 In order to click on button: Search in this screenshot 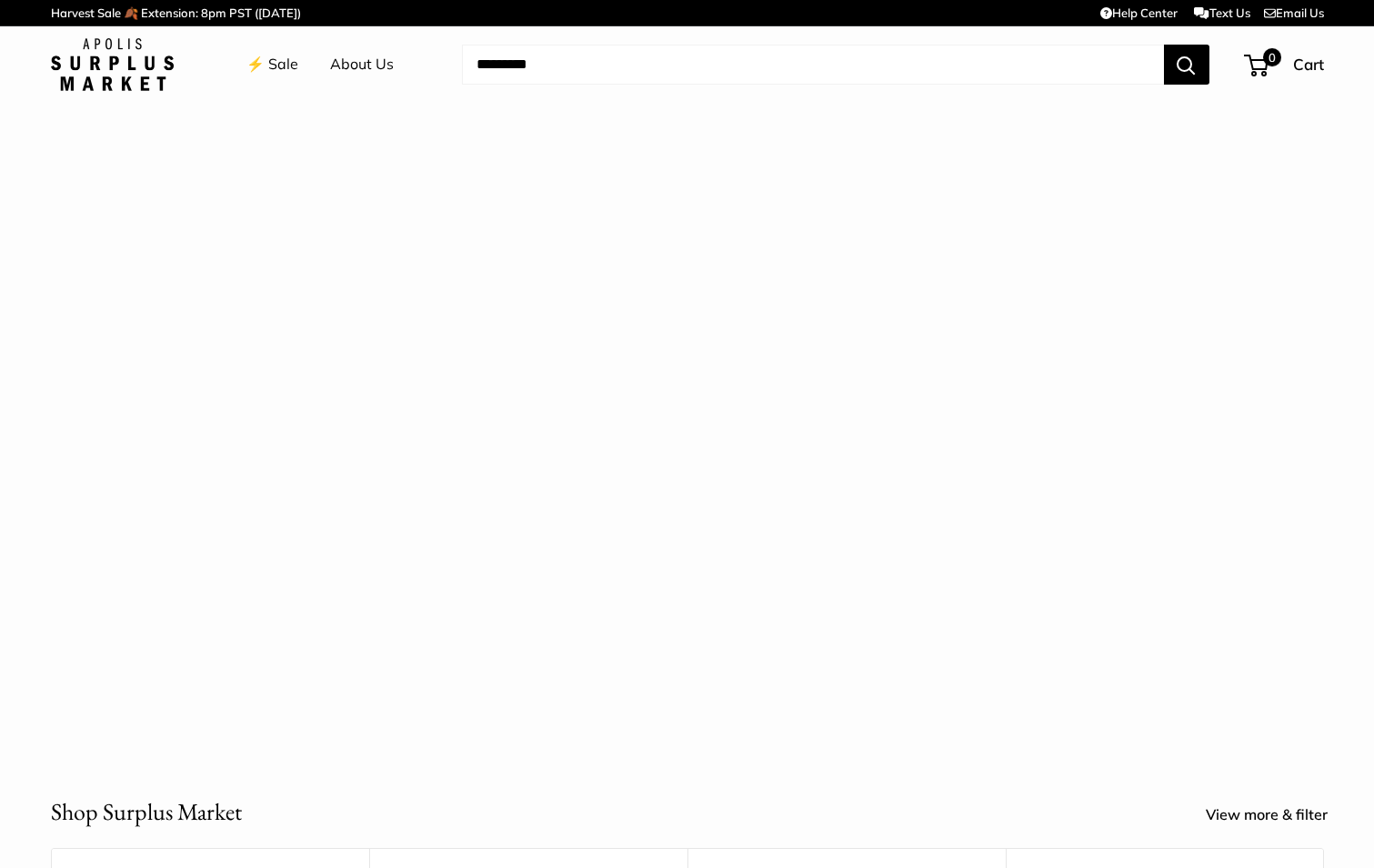, I will do `click(1187, 64)`.